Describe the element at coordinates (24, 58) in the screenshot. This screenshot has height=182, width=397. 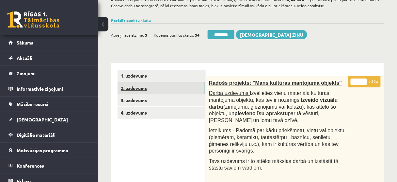
I see `span: Aktuāli` at that location.